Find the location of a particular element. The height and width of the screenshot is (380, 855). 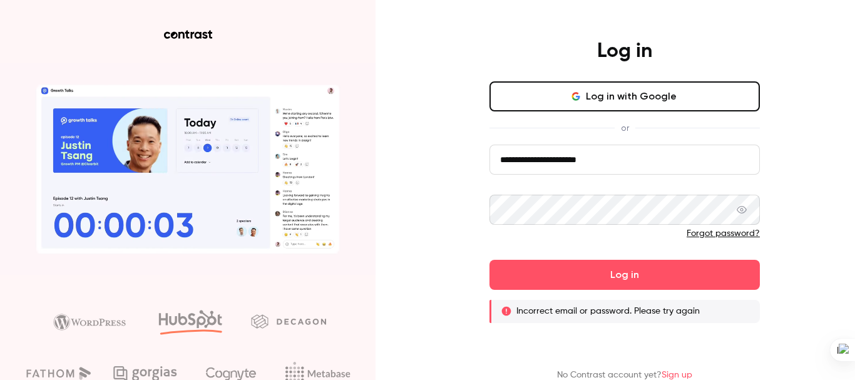

p: Incorrect email or password. Please try again is located at coordinates (608, 311).